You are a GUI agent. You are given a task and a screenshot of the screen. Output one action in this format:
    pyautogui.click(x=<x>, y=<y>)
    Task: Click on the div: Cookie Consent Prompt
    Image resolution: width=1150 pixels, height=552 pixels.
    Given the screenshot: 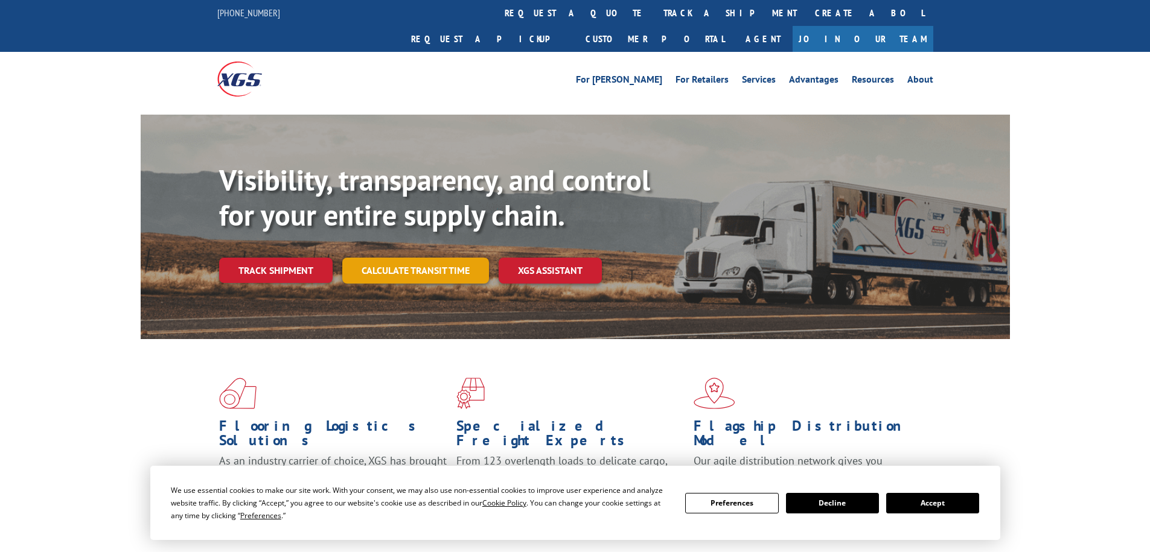 What is the action you would take?
    pyautogui.click(x=575, y=503)
    